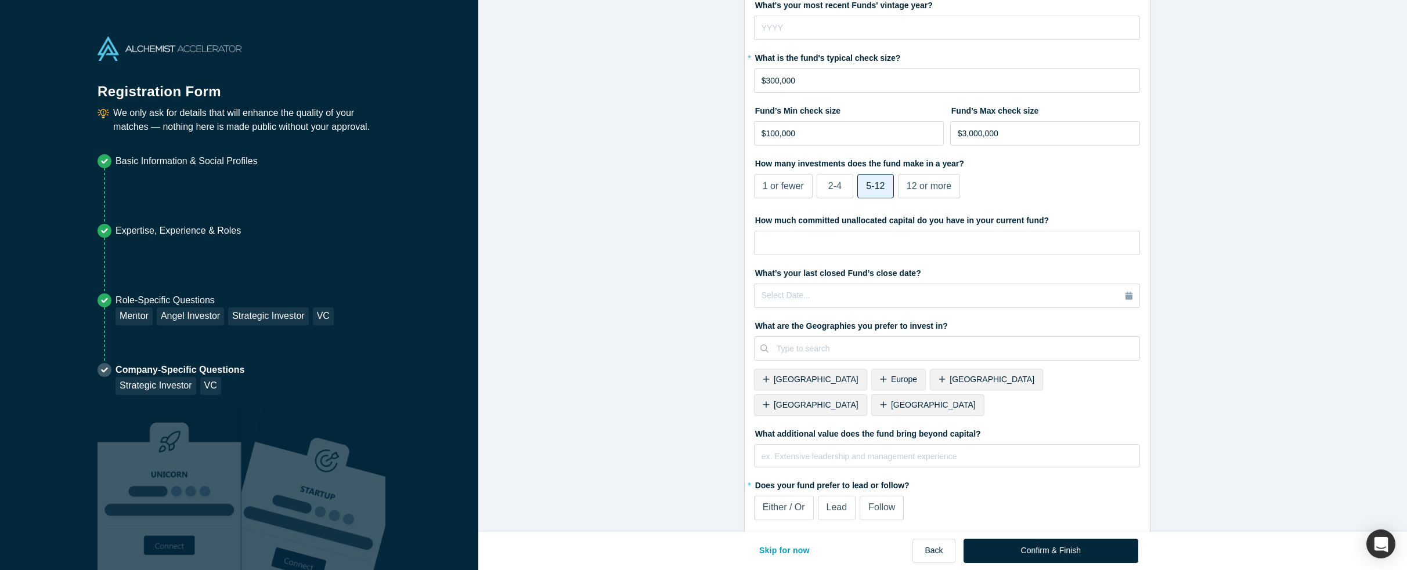  Describe the element at coordinates (783, 507) in the screenshot. I see `span: Either / Or` at that location.